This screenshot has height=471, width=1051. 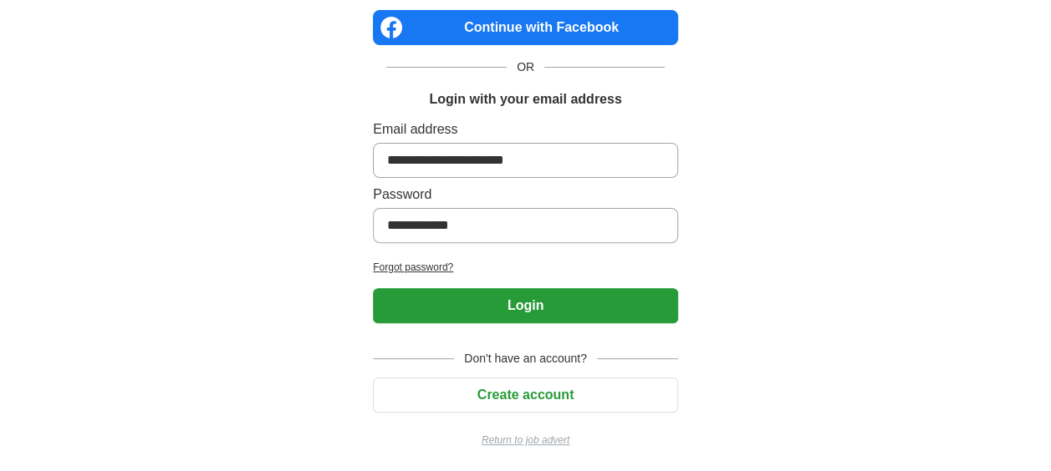 I want to click on button: Create account, so click(x=525, y=395).